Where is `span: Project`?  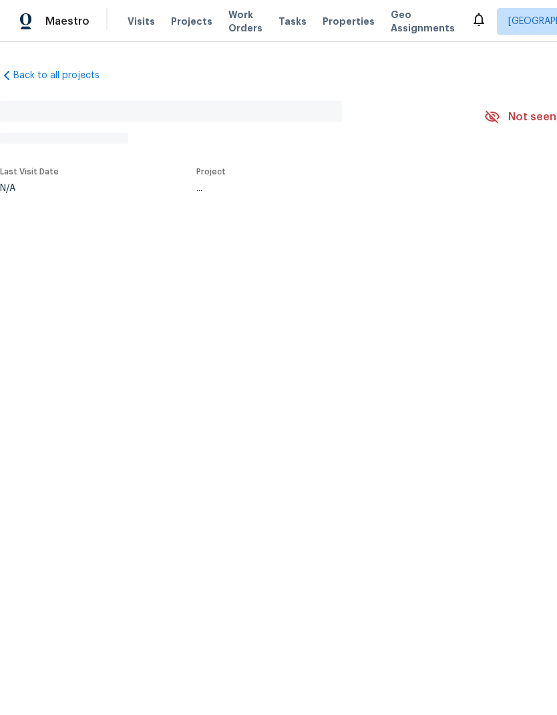
span: Project is located at coordinates (211, 172).